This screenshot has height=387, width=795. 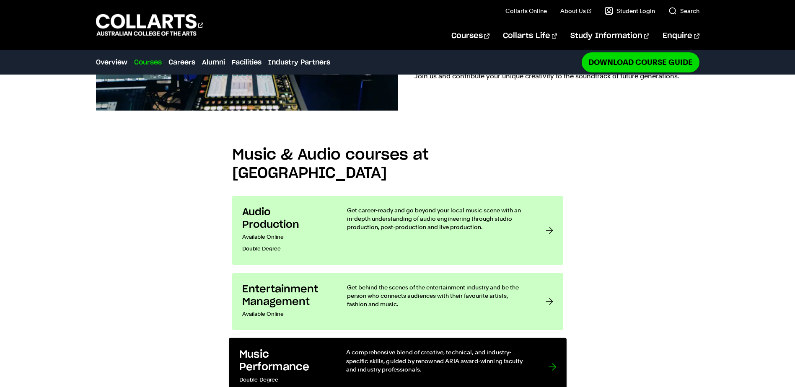 What do you see at coordinates (299, 62) in the screenshot?
I see `a: Industry Partners` at bounding box center [299, 62].